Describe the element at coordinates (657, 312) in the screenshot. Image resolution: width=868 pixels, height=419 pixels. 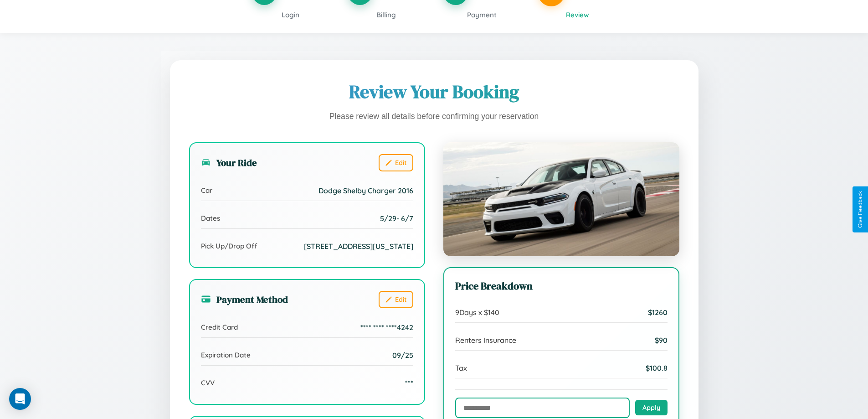
I see `span: $ 1260` at that location.